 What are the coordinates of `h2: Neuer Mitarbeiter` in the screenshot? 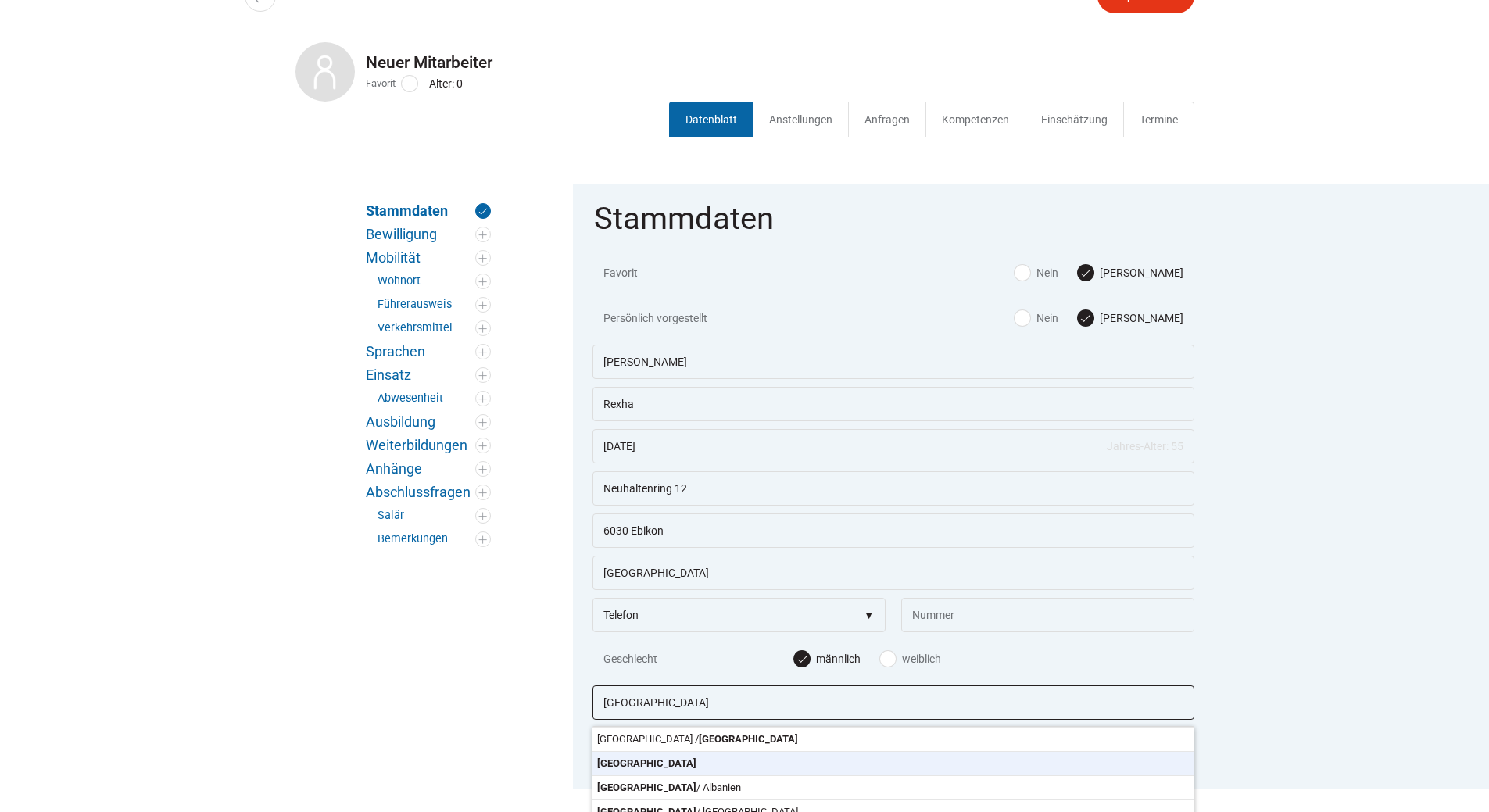 It's located at (745, 62).